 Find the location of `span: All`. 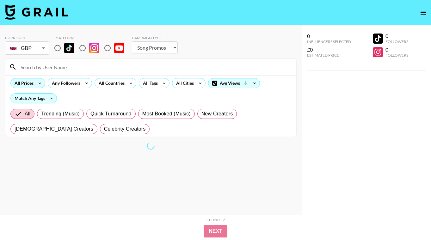

span: All is located at coordinates (28, 114).